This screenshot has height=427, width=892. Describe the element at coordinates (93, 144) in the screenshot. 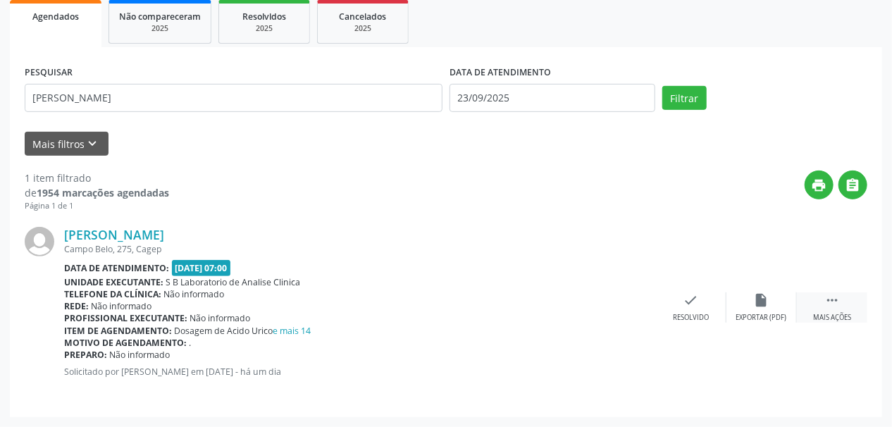

I see `i: keyboard_arrow_down` at that location.